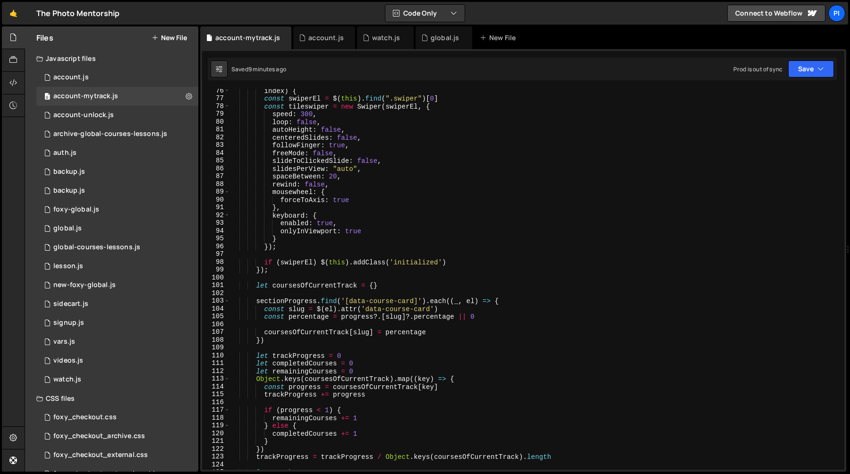 This screenshot has height=474, width=850. Describe the element at coordinates (117, 77) in the screenshot. I see `div: 13533/34220.js` at that location.